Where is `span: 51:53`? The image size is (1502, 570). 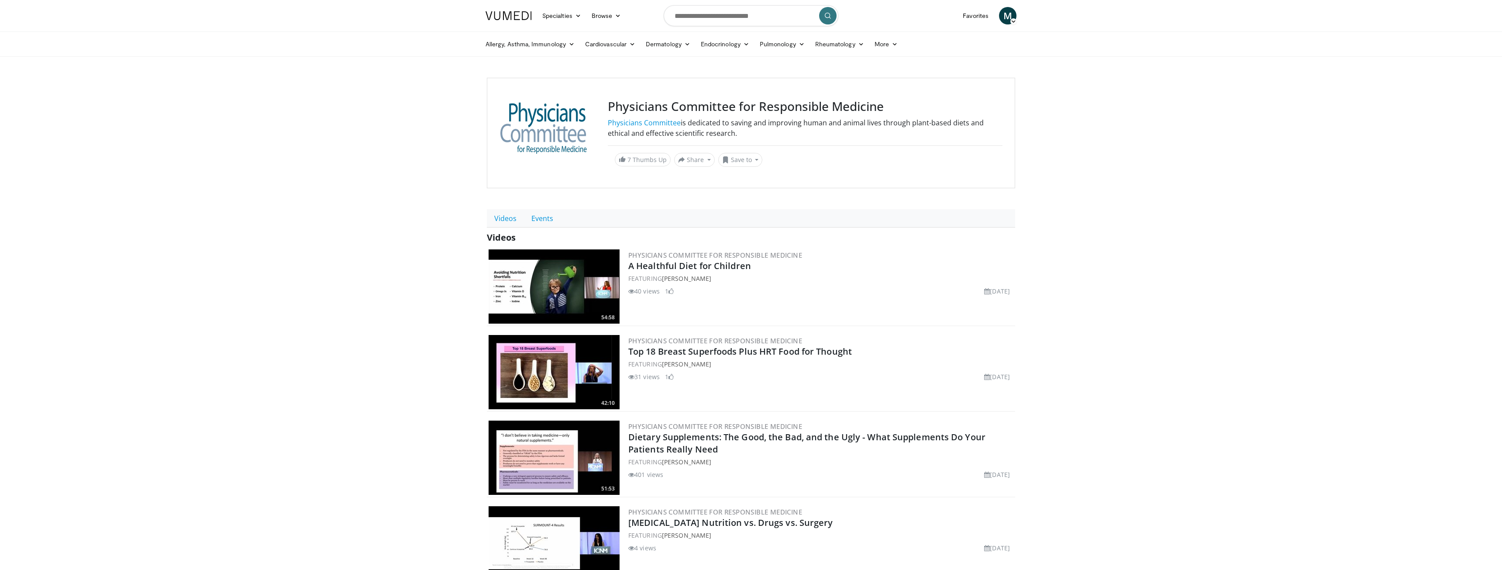
span: 51:53 is located at coordinates (608, 488).